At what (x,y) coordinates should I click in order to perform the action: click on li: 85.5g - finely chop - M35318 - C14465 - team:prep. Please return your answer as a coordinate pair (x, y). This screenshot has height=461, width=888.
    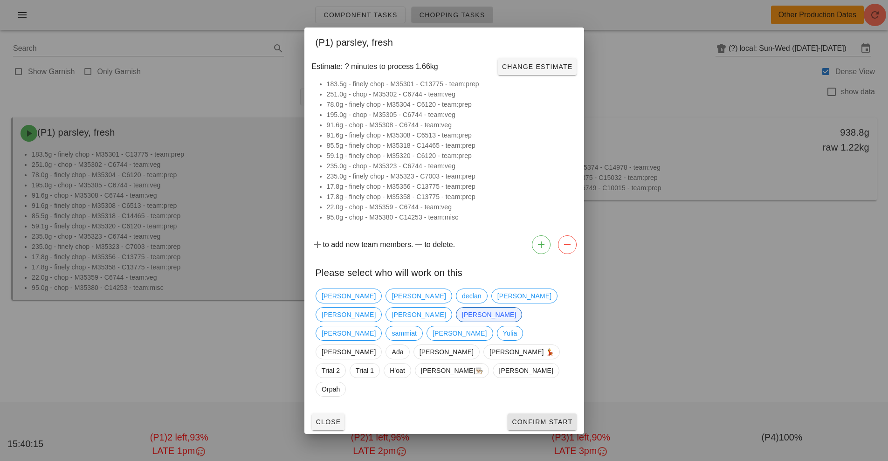
    Looking at the image, I should click on (450, 145).